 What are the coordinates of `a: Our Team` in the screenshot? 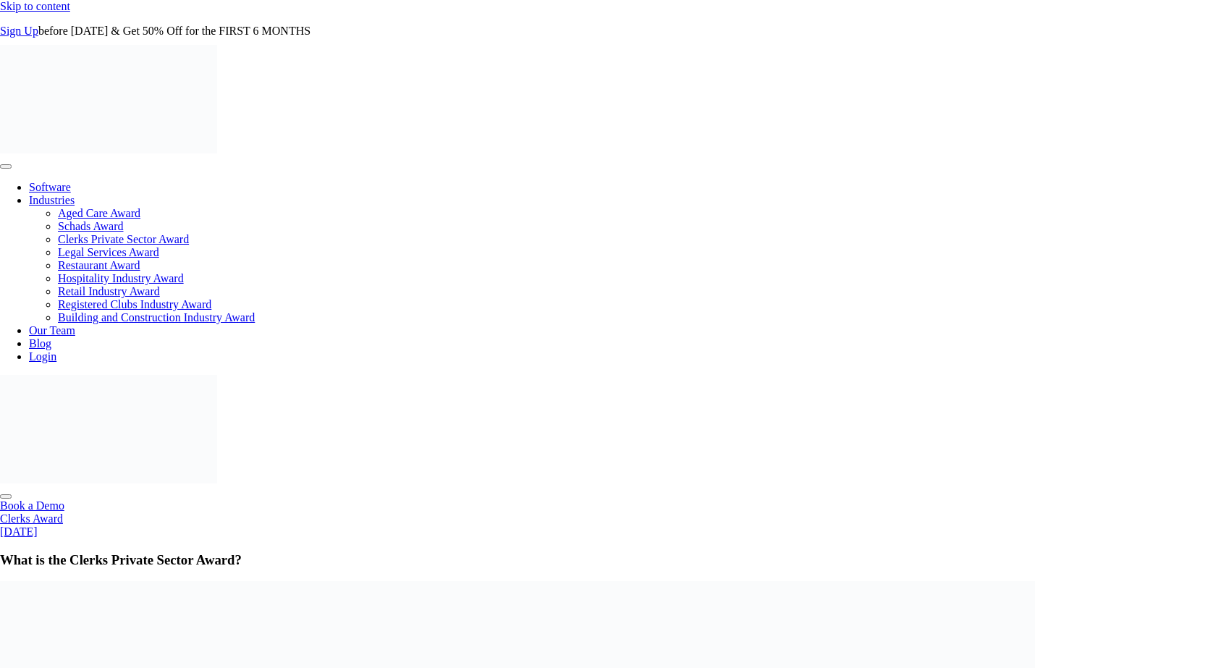 It's located at (52, 330).